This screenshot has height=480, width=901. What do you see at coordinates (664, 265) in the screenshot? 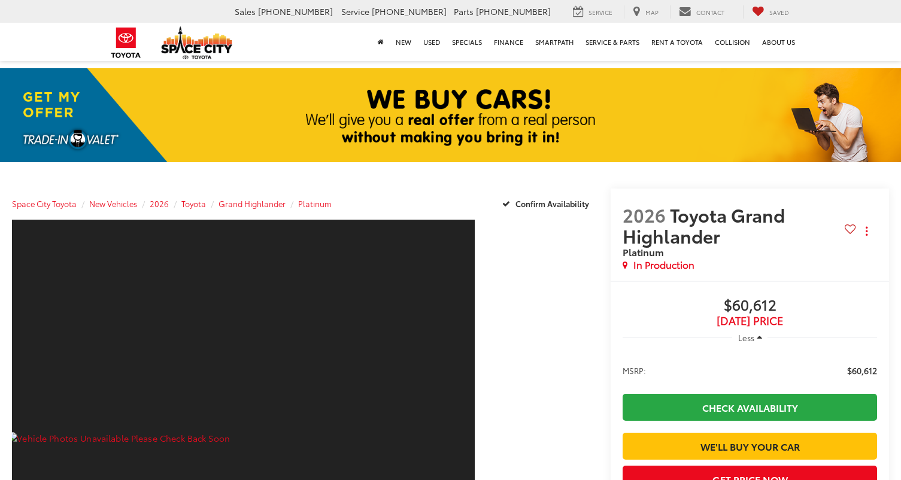
I see `span: In Production` at bounding box center [664, 265].